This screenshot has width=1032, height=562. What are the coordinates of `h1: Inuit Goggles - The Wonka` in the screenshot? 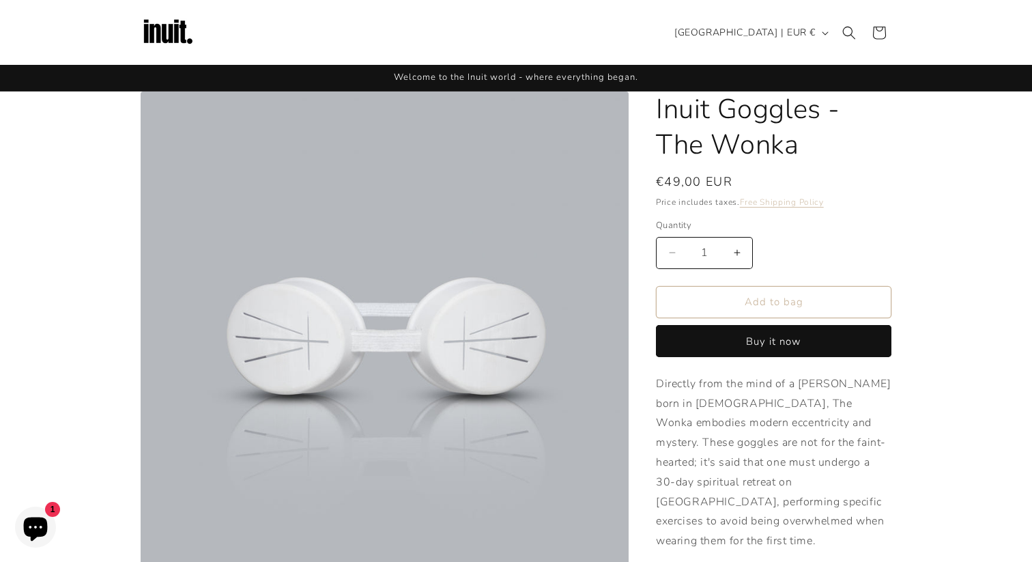 It's located at (773, 127).